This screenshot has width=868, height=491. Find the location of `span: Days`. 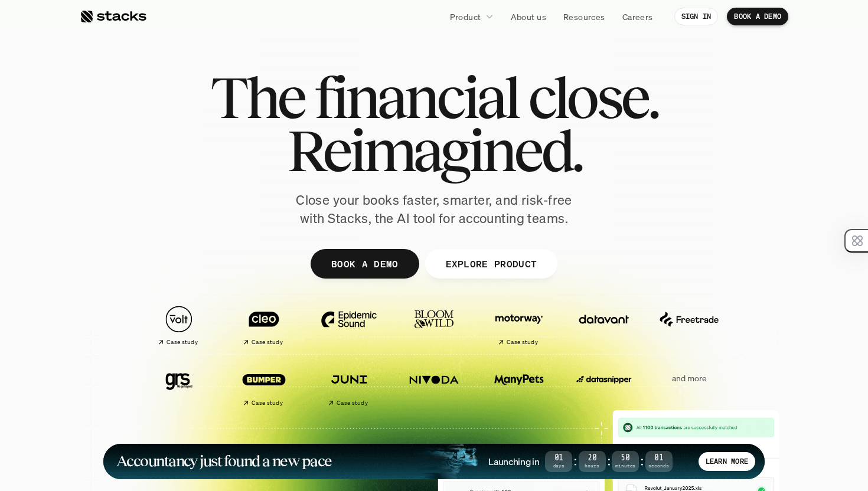

span: Days is located at coordinates (558, 466).